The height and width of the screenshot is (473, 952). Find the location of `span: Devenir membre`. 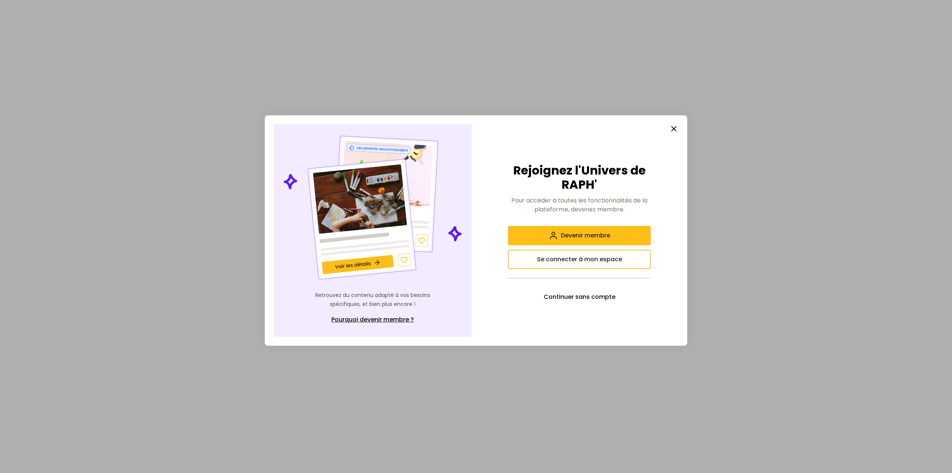

span: Devenir membre is located at coordinates (585, 235).